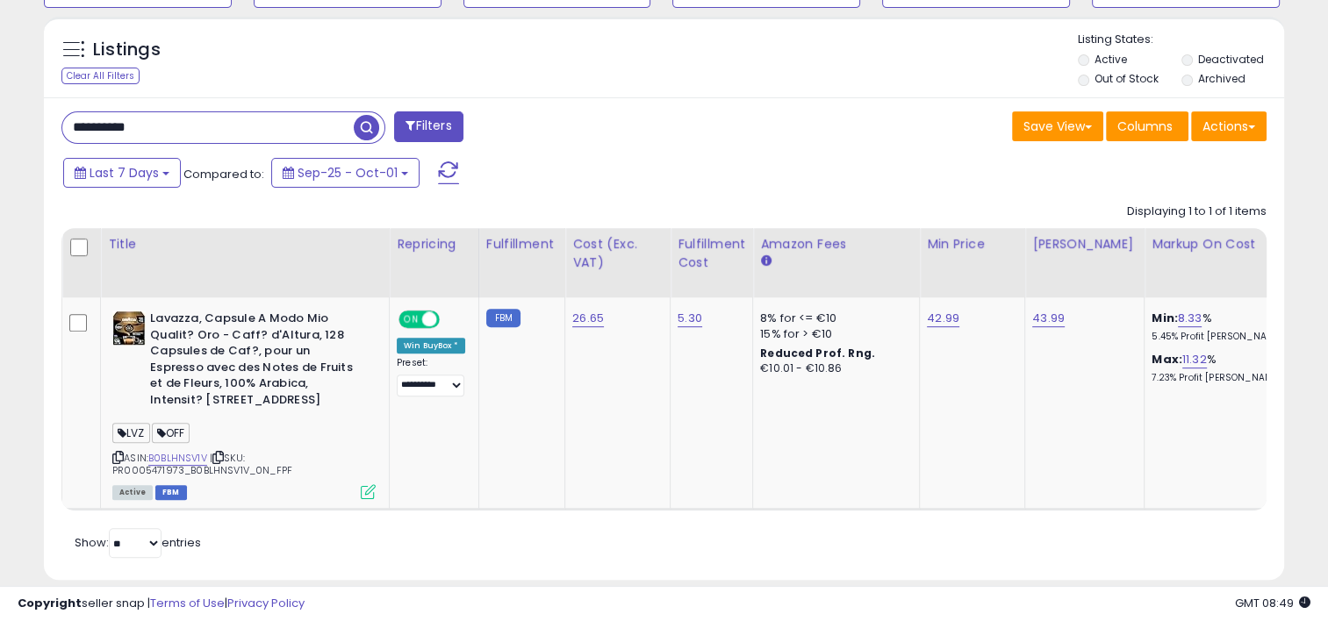 The width and height of the screenshot is (1328, 621). I want to click on a: 42.99, so click(943, 319).